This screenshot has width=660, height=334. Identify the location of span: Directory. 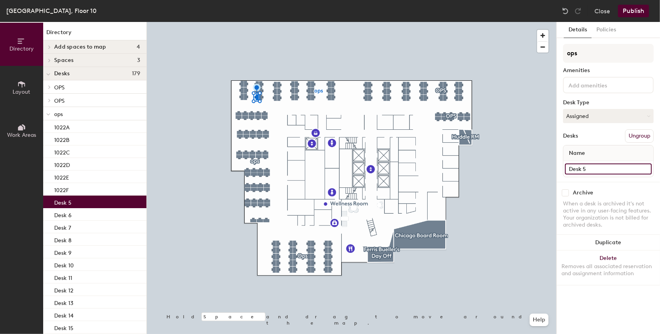
(22, 49).